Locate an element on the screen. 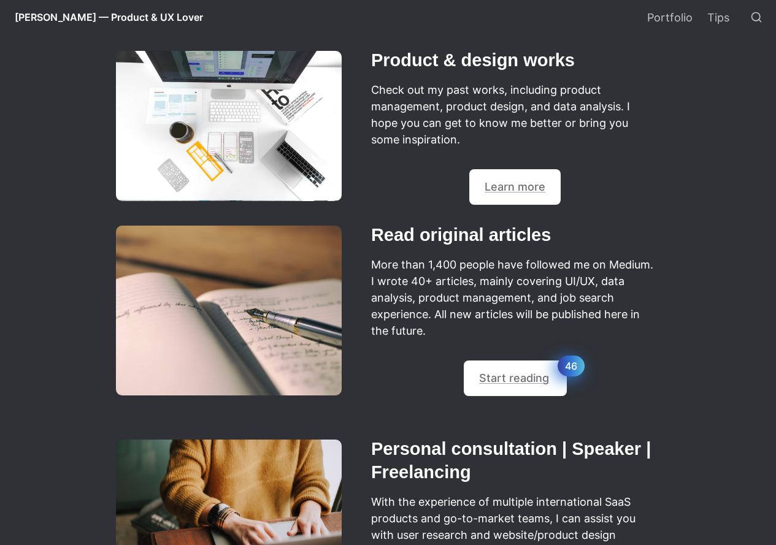 The width and height of the screenshot is (776, 545). p: With the experience of multiple international SaaS products and go-to-market teams, I can assist ... is located at coordinates (515, 518).